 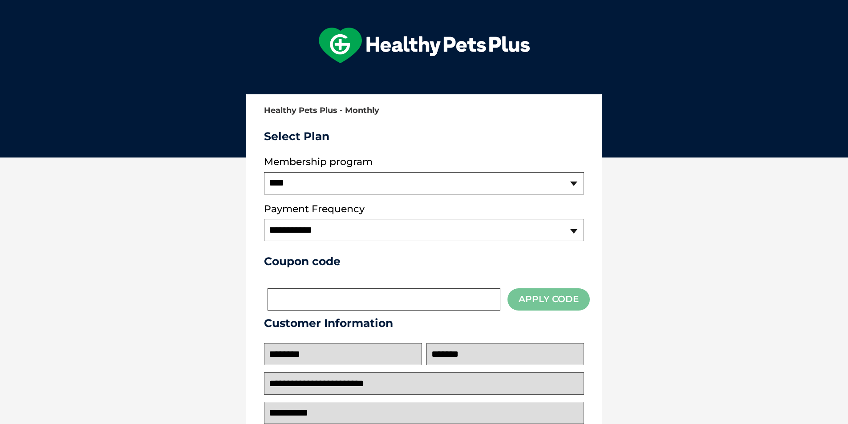 I want to click on label: Payment Frequency, so click(x=314, y=209).